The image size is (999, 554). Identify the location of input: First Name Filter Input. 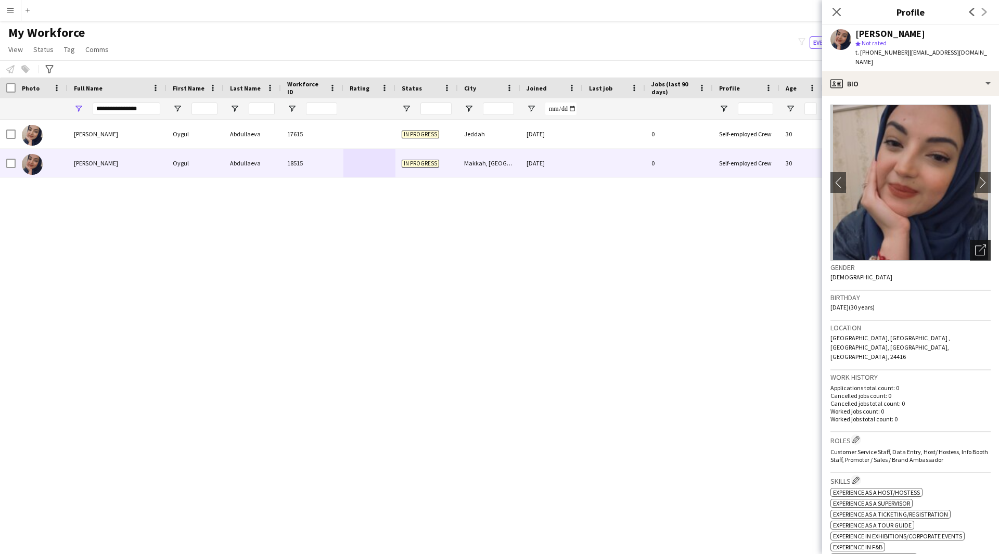
(205, 109).